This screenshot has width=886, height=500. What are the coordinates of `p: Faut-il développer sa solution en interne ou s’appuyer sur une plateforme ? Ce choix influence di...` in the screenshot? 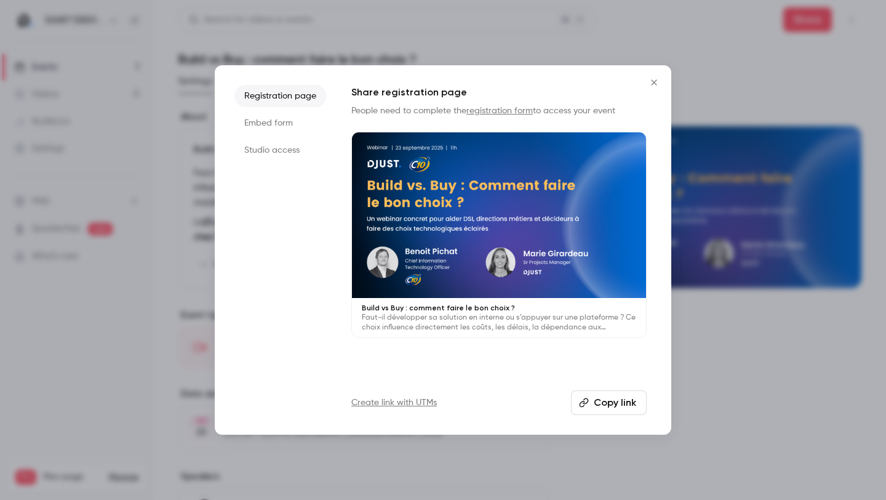 It's located at (499, 322).